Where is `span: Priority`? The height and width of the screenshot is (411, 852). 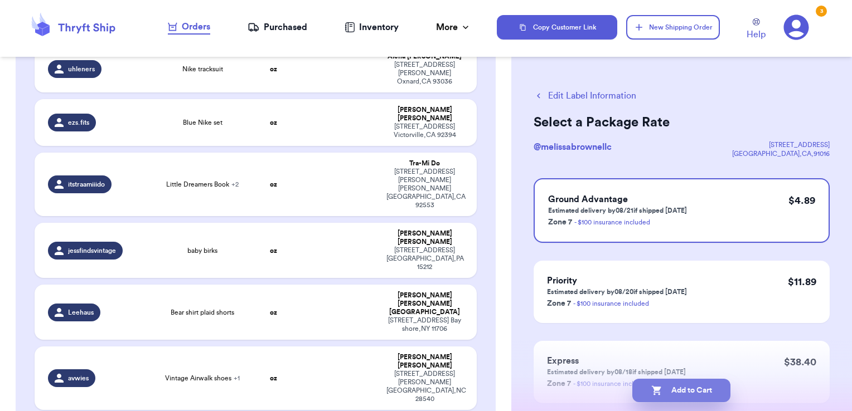 span: Priority is located at coordinates (562, 281).